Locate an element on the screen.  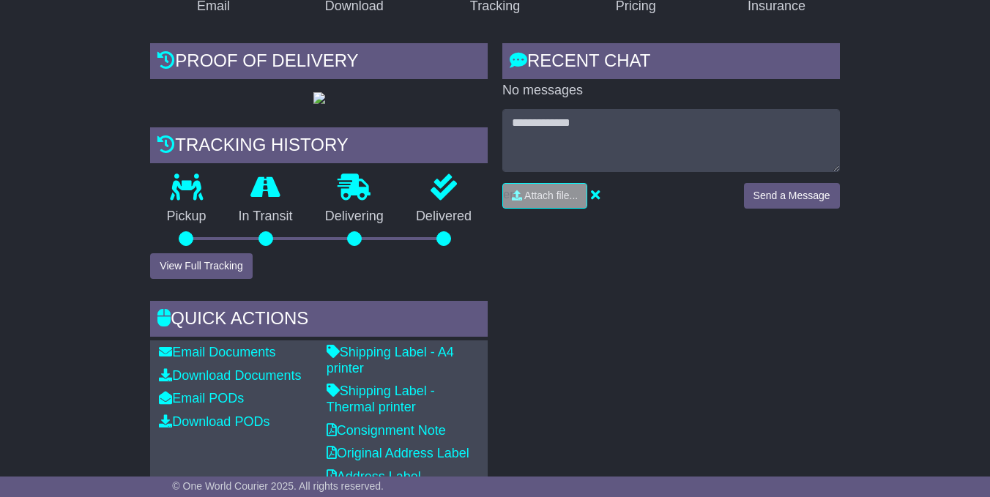
div: Tracking history is located at coordinates (318, 147).